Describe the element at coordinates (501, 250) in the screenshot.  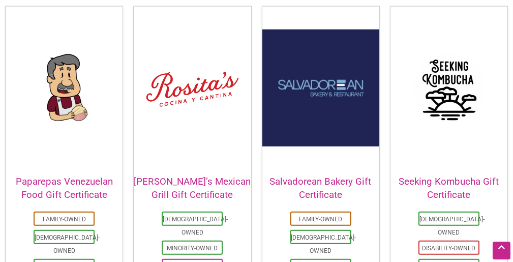
I see `div: Scroll Back to Top` at that location.